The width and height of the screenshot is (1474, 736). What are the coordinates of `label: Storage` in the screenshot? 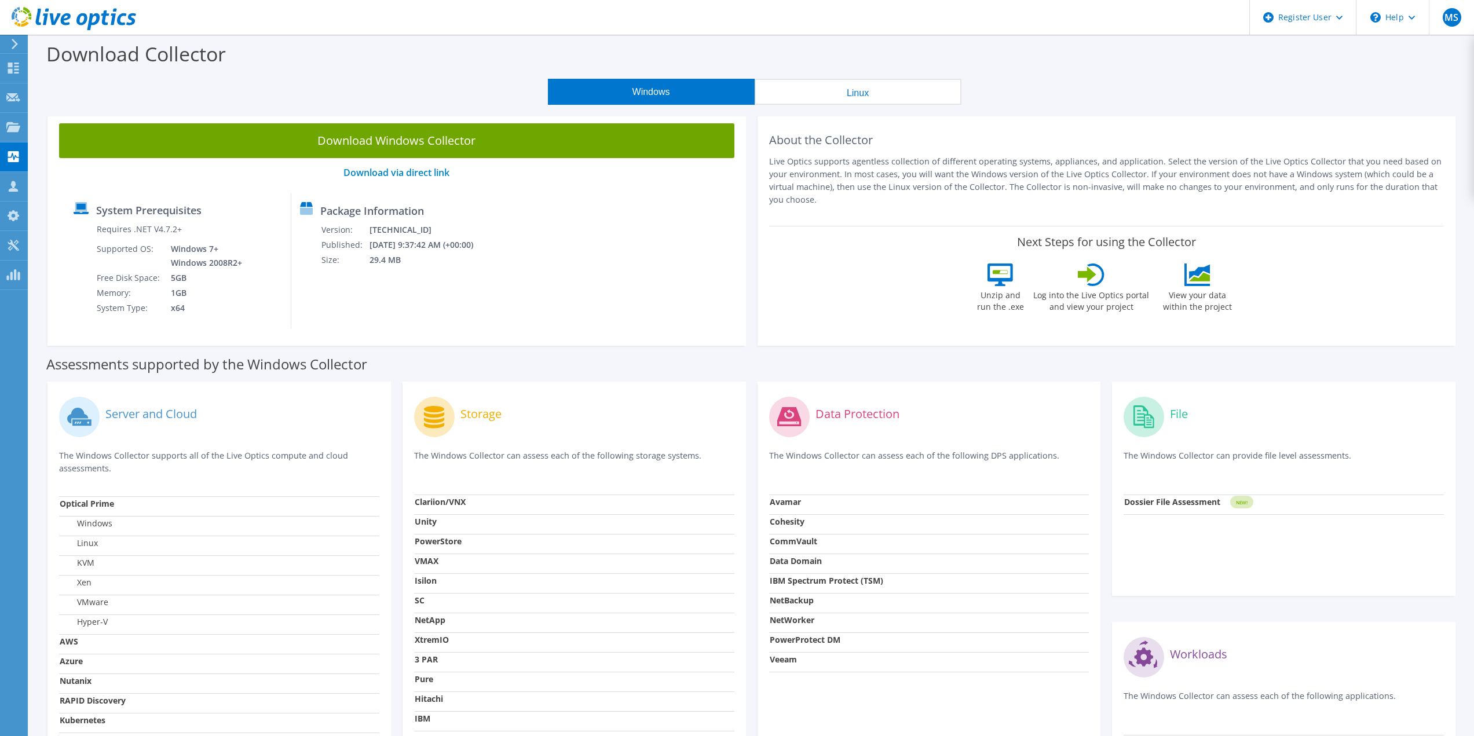 It's located at (481, 414).